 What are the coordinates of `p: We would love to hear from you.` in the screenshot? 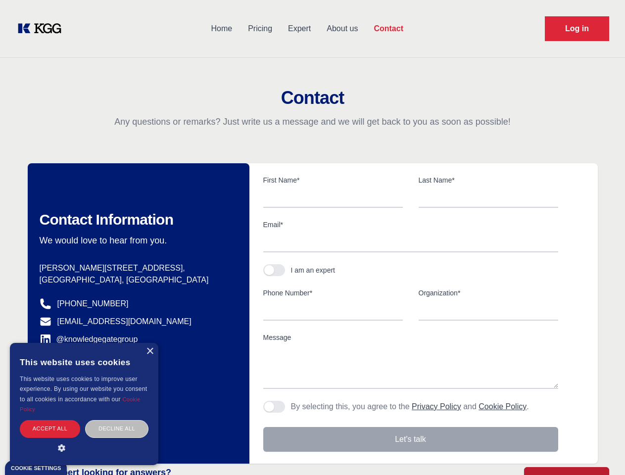 It's located at (136, 240).